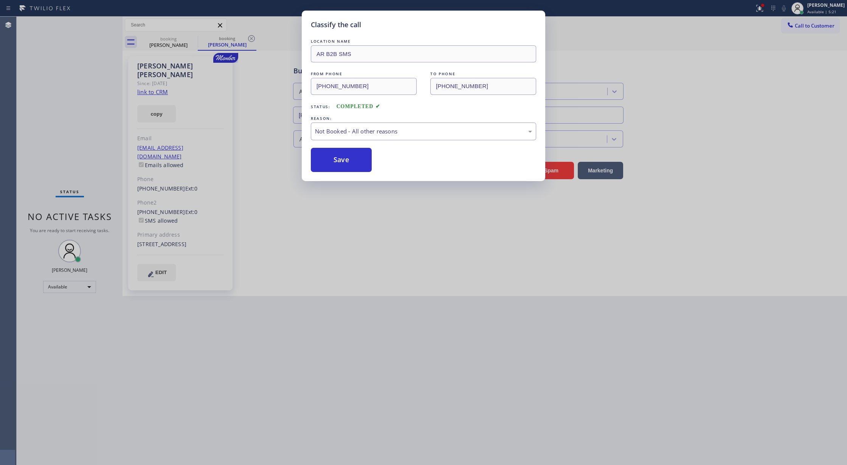 This screenshot has height=465, width=847. What do you see at coordinates (483, 86) in the screenshot?
I see `input: To phone` at bounding box center [483, 86].